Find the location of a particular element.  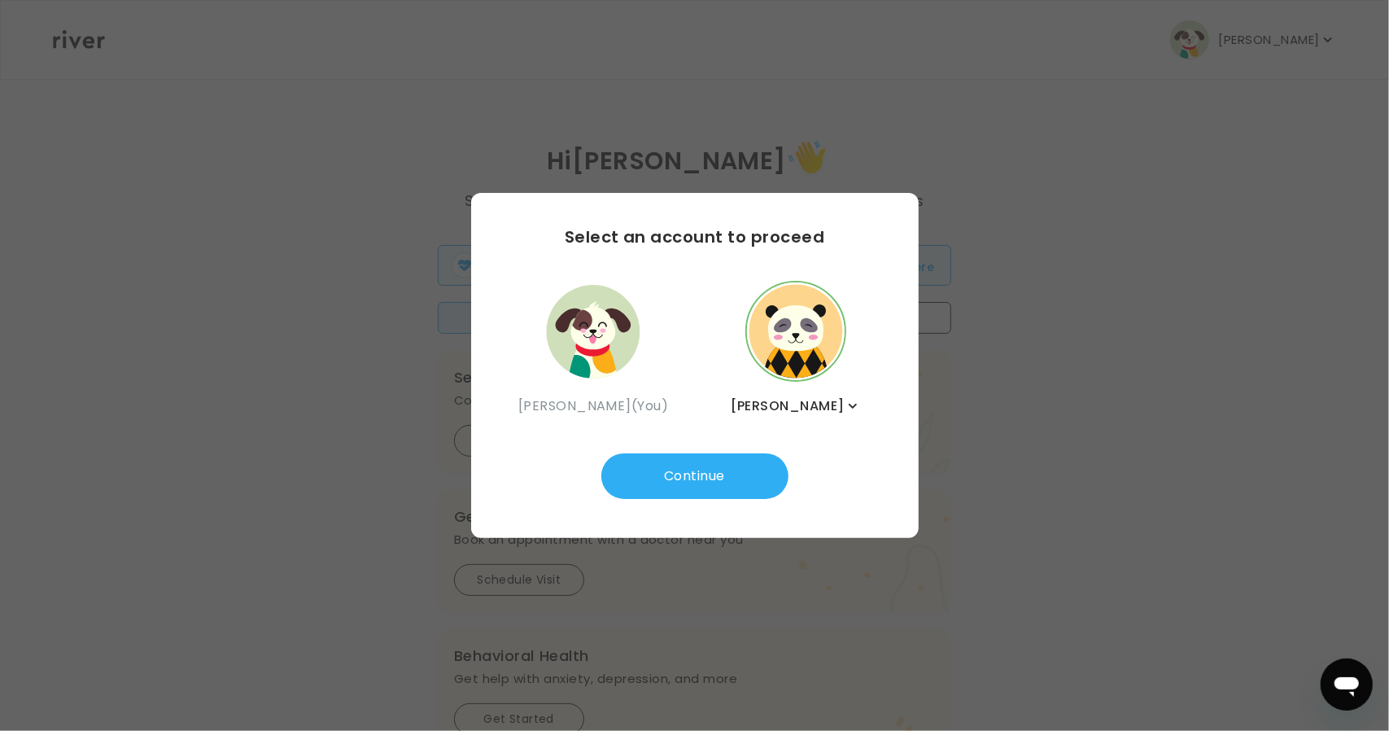

button: user avatar is located at coordinates (593, 331).